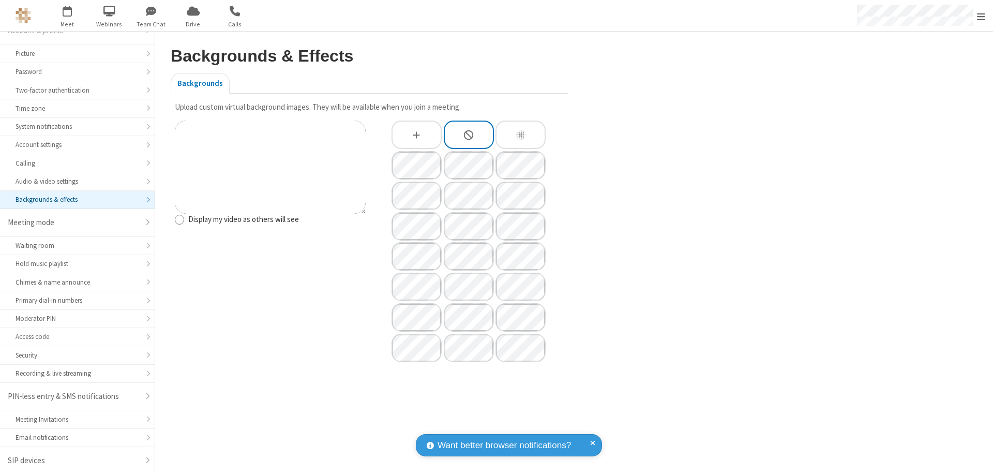  I want to click on span: Team Chat, so click(151, 24).